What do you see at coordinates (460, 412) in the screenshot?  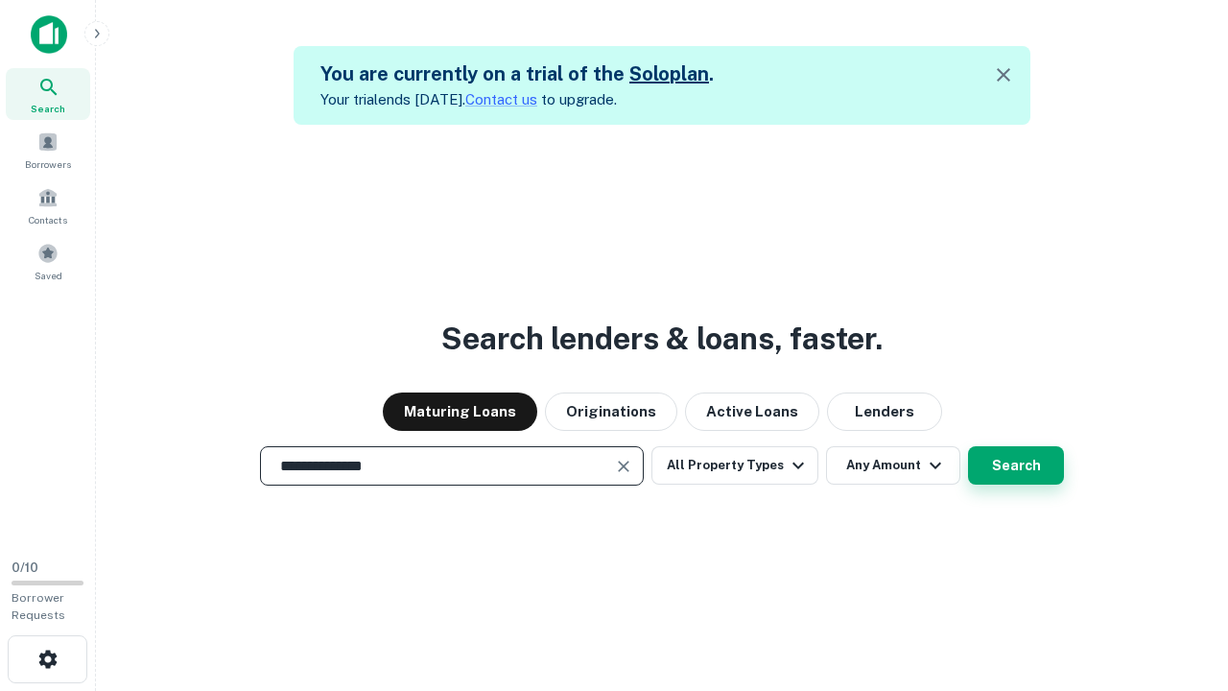 I see `button: Maturing Loans` at bounding box center [460, 412].